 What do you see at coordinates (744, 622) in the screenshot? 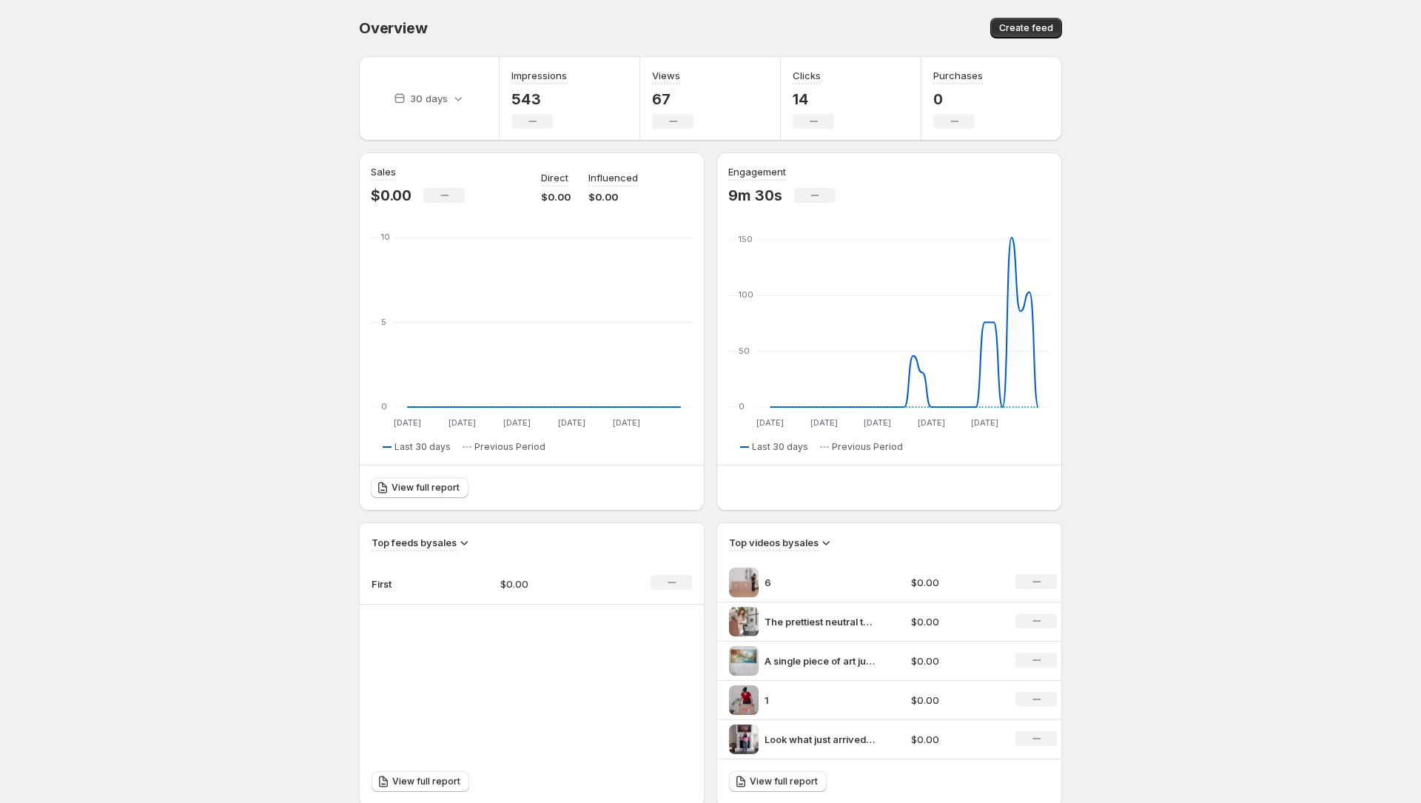
I see `img: The prettiest neutral textured artwork is in the house Im loving the minimal design that still ha...` at bounding box center [744, 622].